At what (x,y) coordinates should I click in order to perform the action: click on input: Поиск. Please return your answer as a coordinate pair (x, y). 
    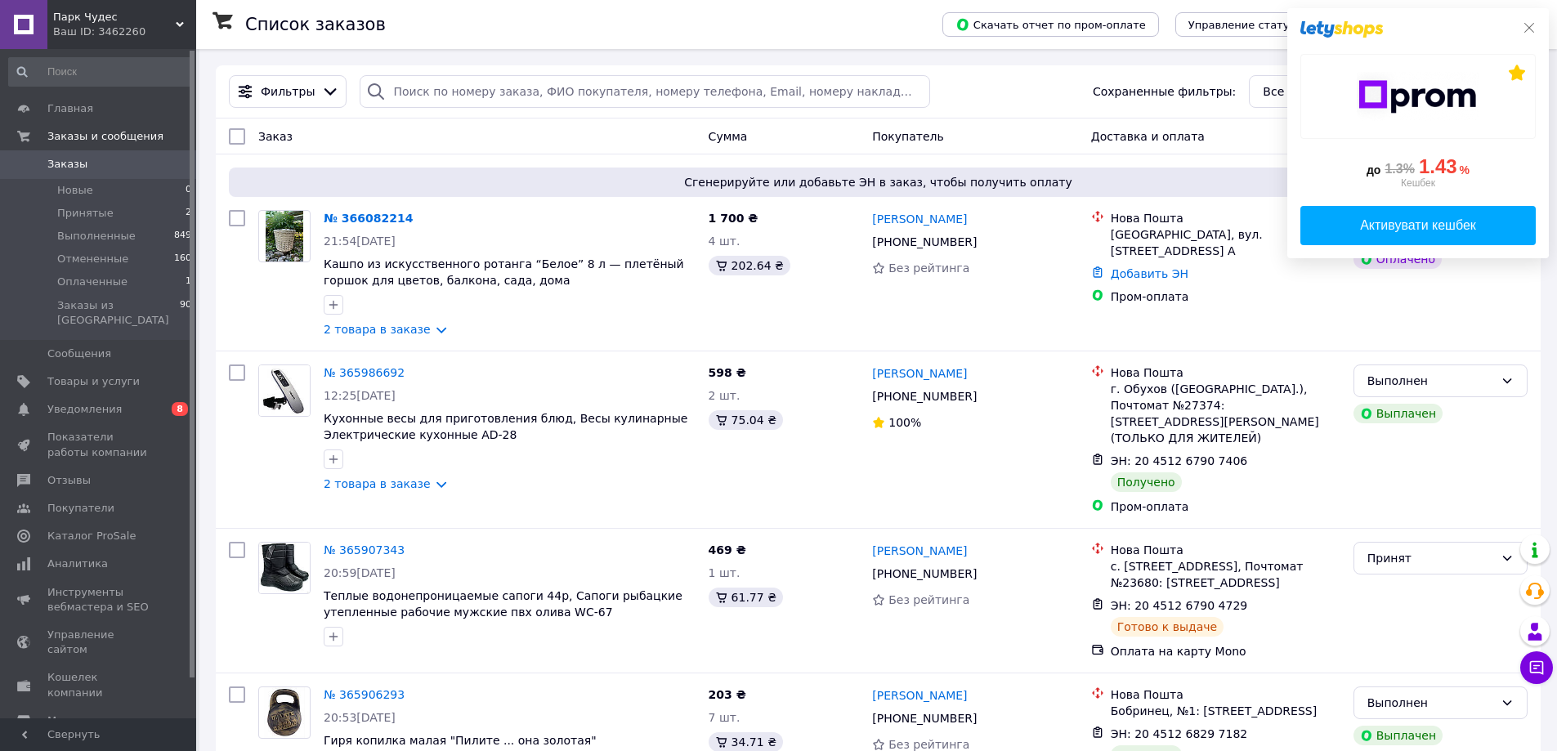
    Looking at the image, I should click on (101, 72).